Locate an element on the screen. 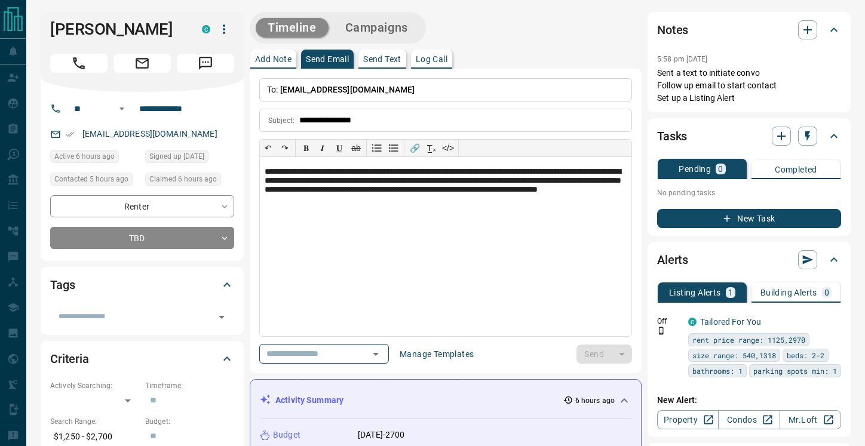 This screenshot has height=446, width=865. p: Send Email is located at coordinates (327, 59).